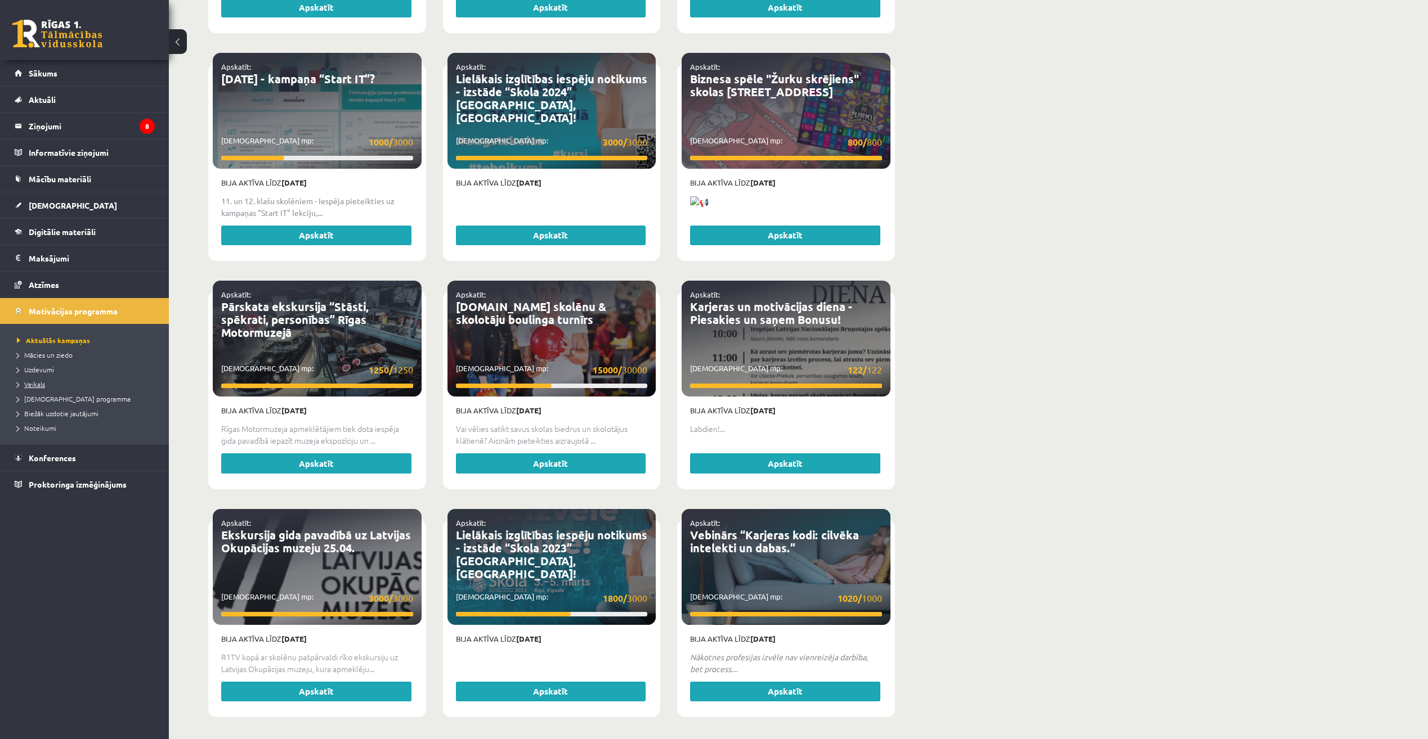 Image resolution: width=1428 pixels, height=739 pixels. What do you see at coordinates (84, 458) in the screenshot?
I see `a: Konferences` at bounding box center [84, 458].